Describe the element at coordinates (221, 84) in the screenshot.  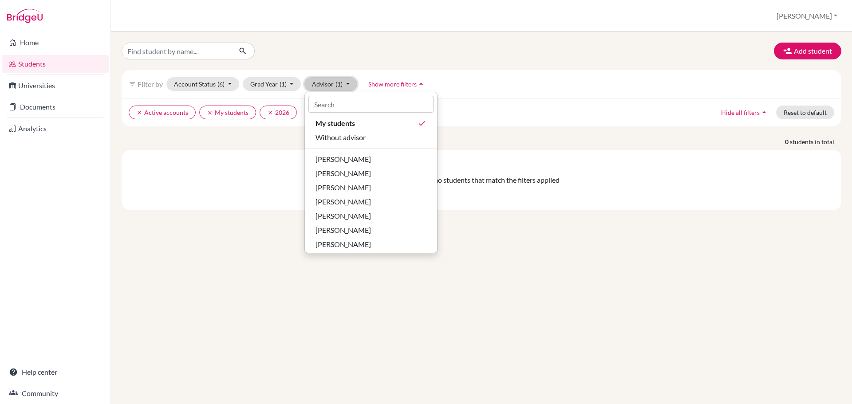
I see `span: (6)` at that location.